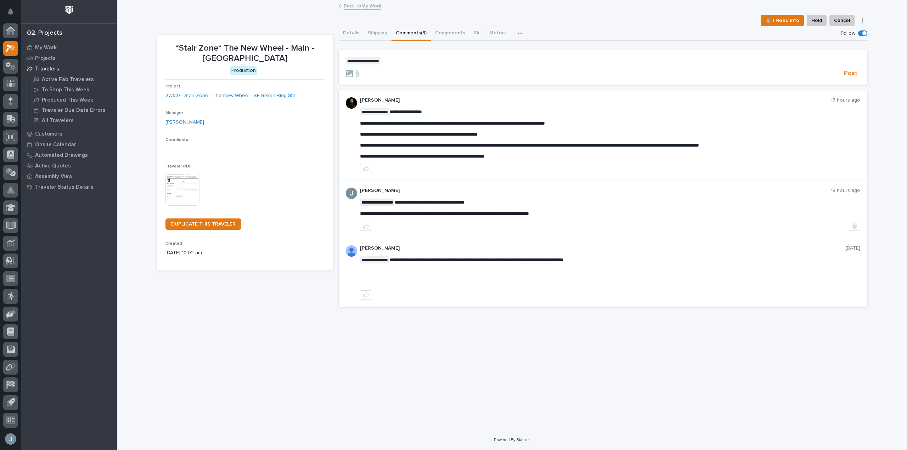 This screenshot has width=907, height=450. Describe the element at coordinates (842, 21) in the screenshot. I see `button: Cancel` at that location.